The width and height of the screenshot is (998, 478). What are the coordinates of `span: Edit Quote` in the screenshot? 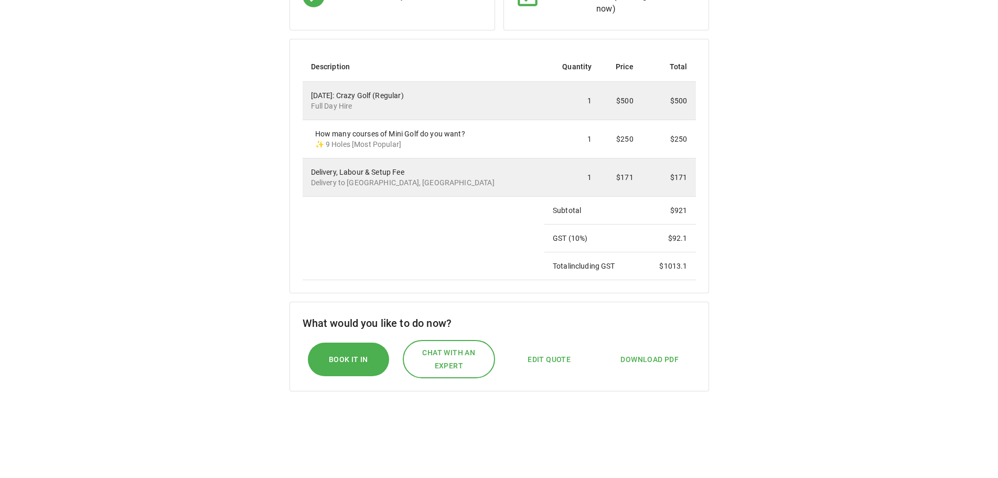 It's located at (549, 359).